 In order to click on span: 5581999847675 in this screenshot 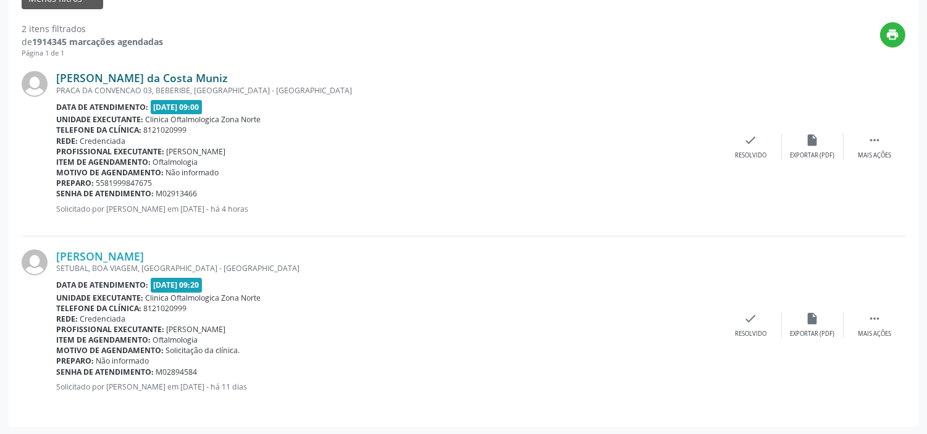, I will do `click(124, 183)`.